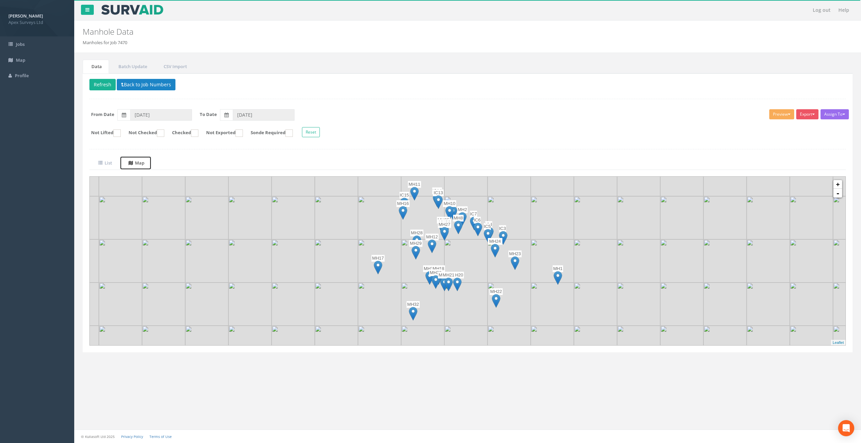 This screenshot has width=861, height=443. Describe the element at coordinates (489, 225) in the screenshot. I see `p: IC4` at that location.